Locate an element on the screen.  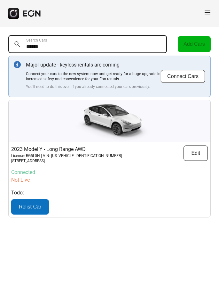
button: Connect Cars is located at coordinates (183, 76).